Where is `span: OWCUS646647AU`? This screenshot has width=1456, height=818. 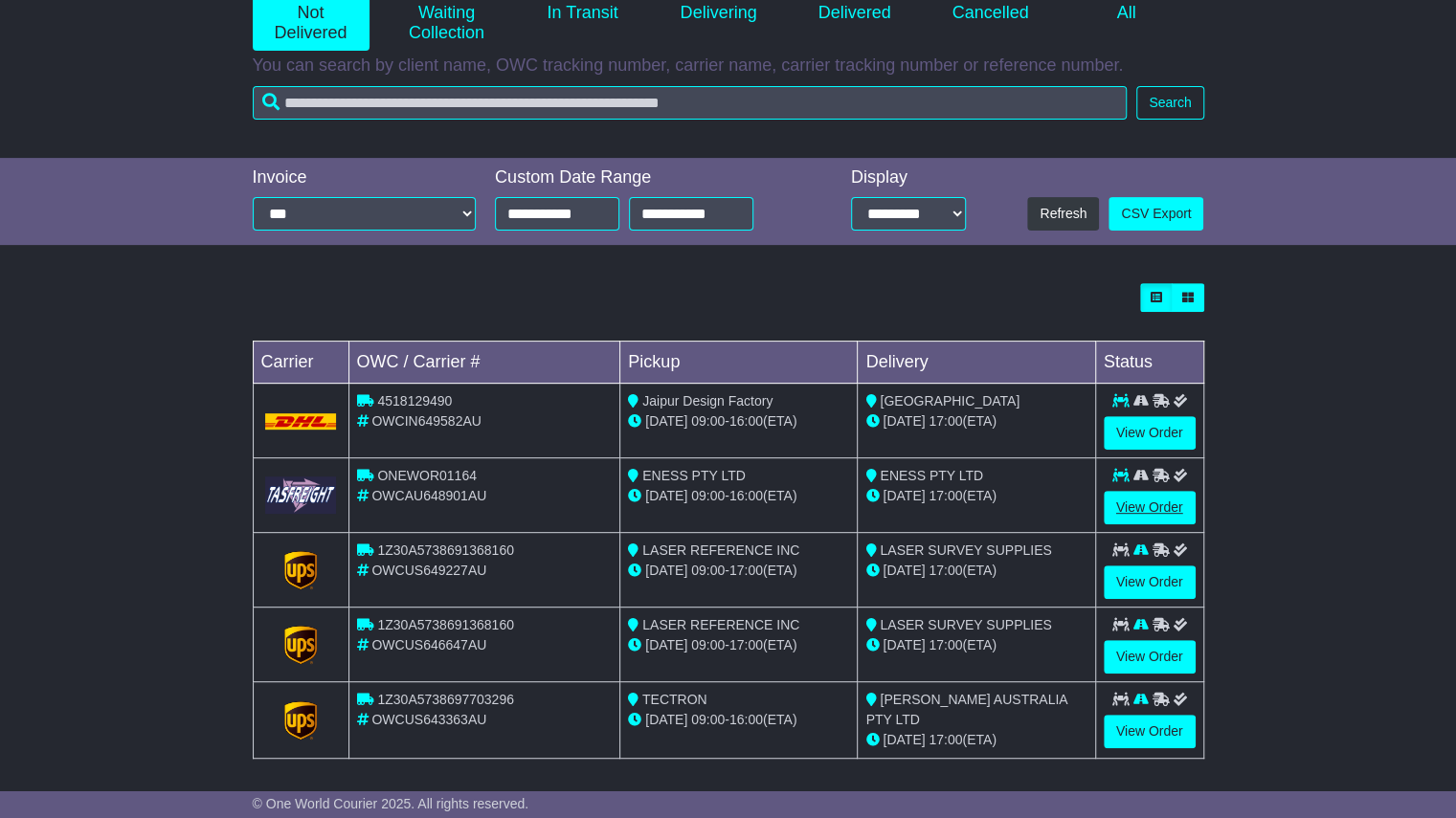
span: OWCUS646647AU is located at coordinates (429, 645).